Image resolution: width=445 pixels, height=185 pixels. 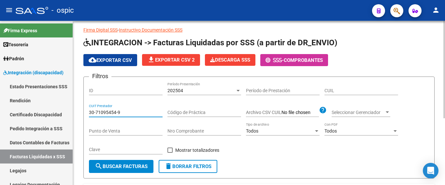 What do you see at coordinates (436, 10) in the screenshot?
I see `mat-icon: person` at bounding box center [436, 10].